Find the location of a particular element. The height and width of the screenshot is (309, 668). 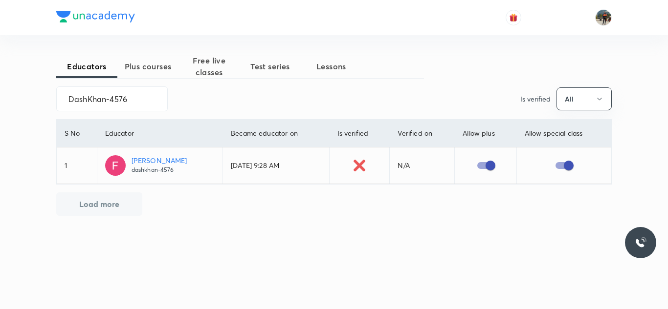

button: Load more is located at coordinates (99, 204).